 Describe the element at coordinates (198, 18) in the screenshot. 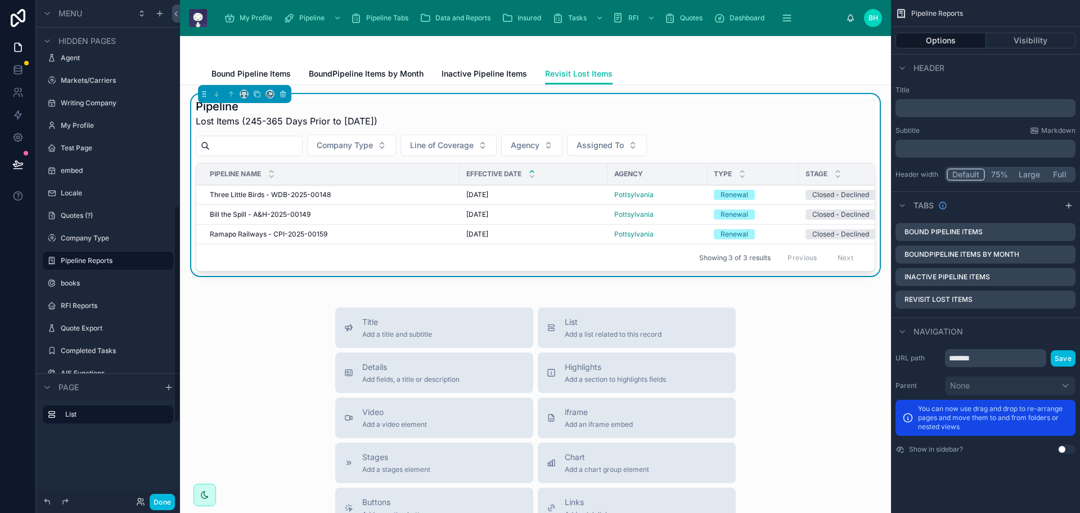

I see `img: App logo` at that location.